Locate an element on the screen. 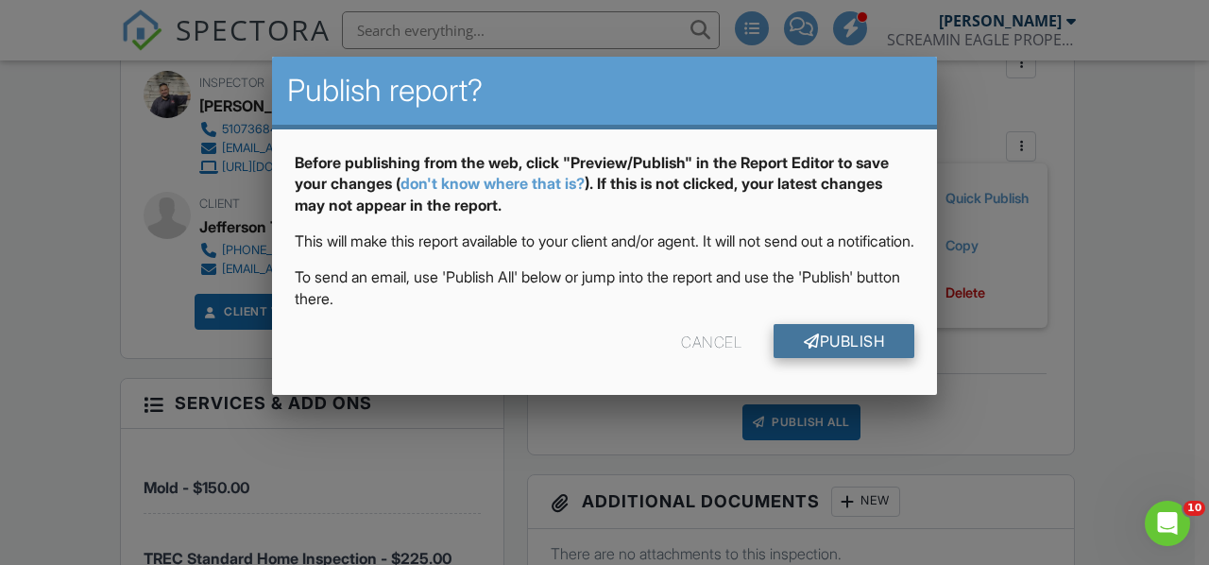 Image resolution: width=1209 pixels, height=565 pixels. a: Publish is located at coordinates (843, 341).